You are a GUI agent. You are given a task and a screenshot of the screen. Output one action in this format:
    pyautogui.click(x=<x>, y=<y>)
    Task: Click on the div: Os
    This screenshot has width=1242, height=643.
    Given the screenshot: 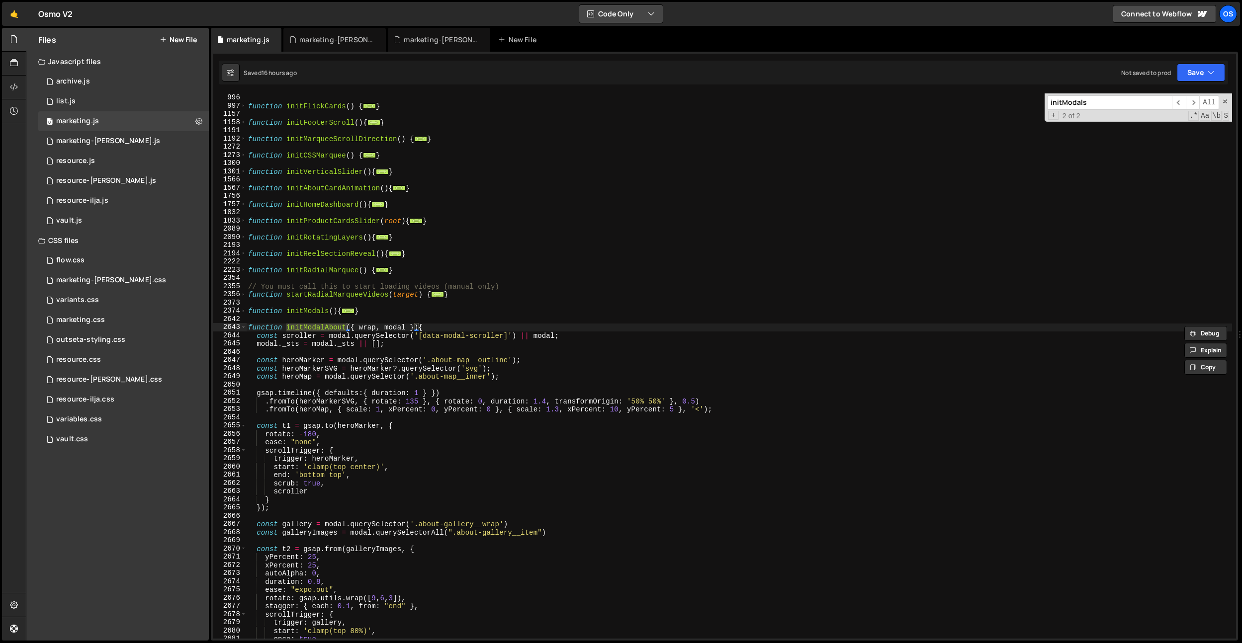 What is the action you would take?
    pyautogui.click(x=1228, y=14)
    